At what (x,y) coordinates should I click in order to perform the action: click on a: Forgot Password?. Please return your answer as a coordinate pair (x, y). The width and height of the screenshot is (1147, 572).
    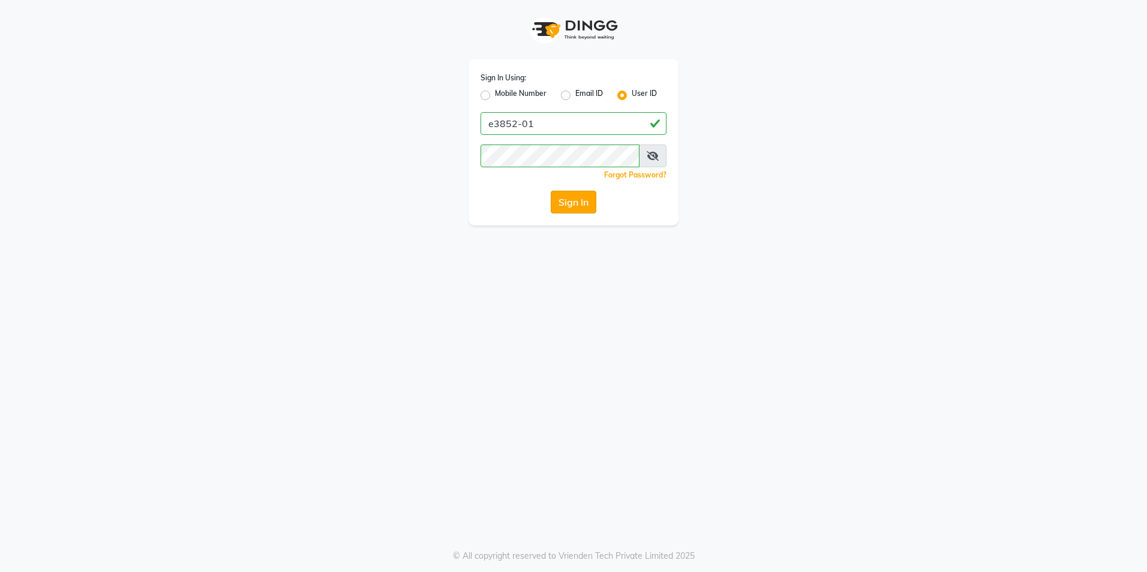
    Looking at the image, I should click on (635, 175).